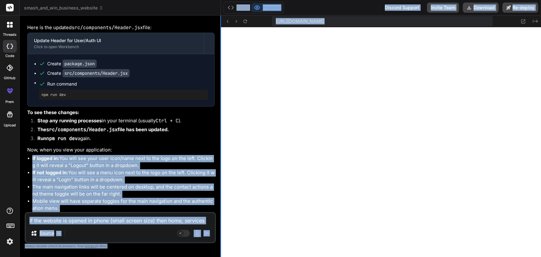 This screenshot has width=541, height=257. I want to click on span: Run command, so click(127, 84).